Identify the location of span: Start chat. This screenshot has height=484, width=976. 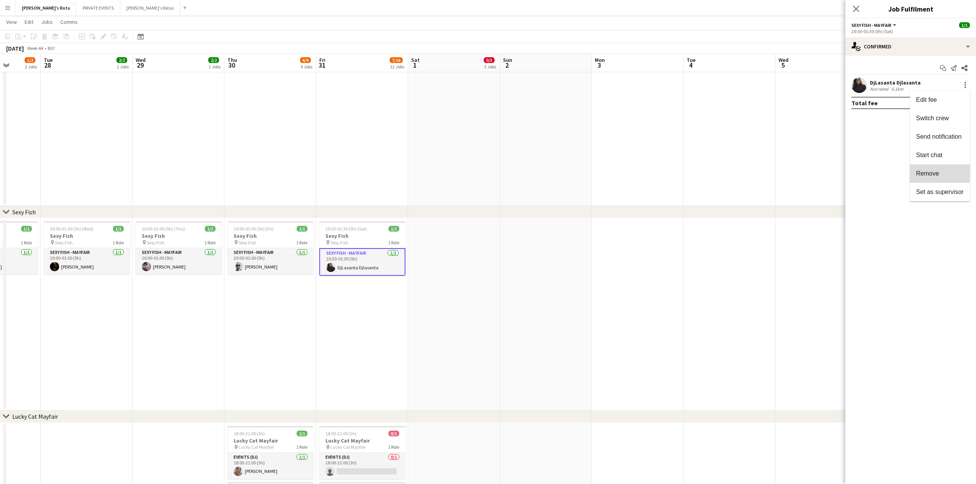
(929, 154).